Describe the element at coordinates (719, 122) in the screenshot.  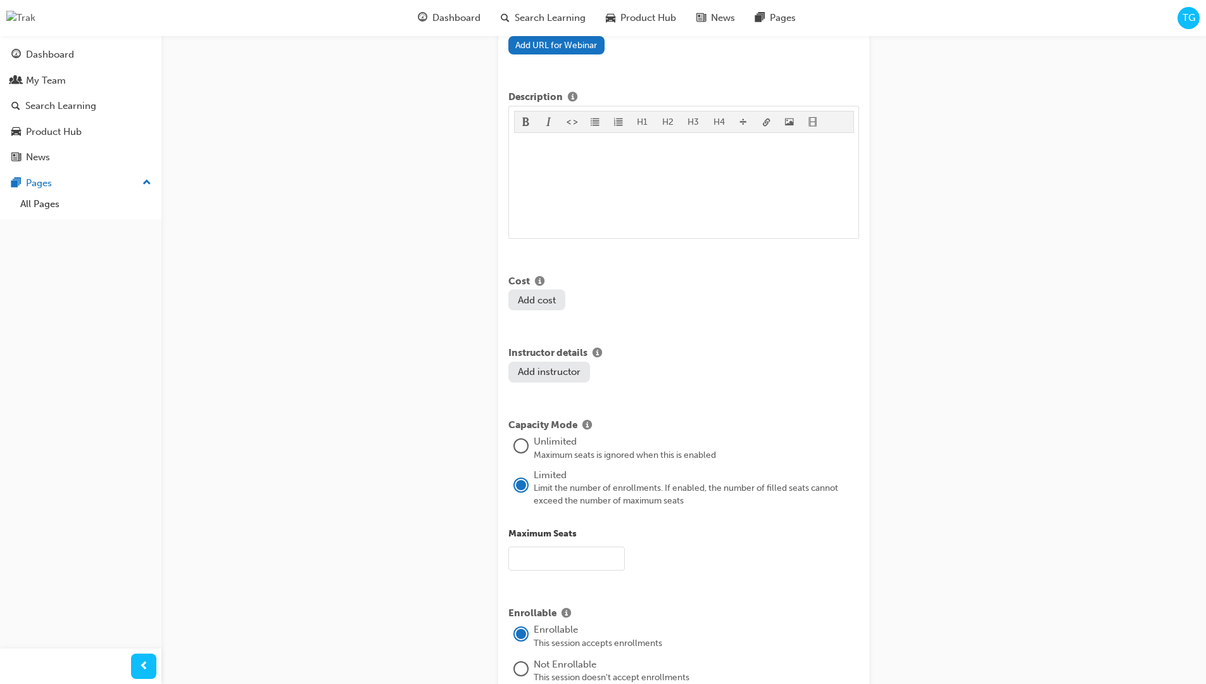
I see `button: H4` at that location.